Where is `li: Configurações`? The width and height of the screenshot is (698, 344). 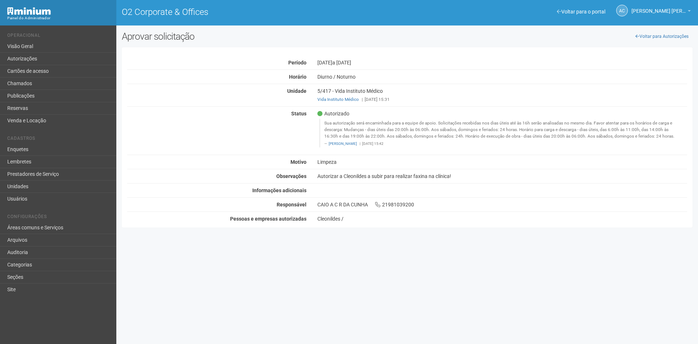
li: Configurações is located at coordinates (59, 217).